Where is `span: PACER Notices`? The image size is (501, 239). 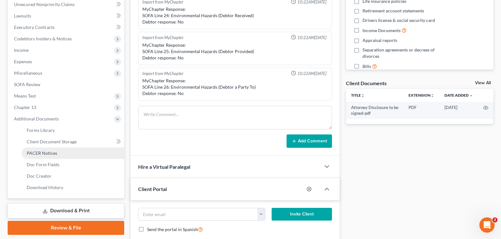 span: PACER Notices is located at coordinates (42, 153).